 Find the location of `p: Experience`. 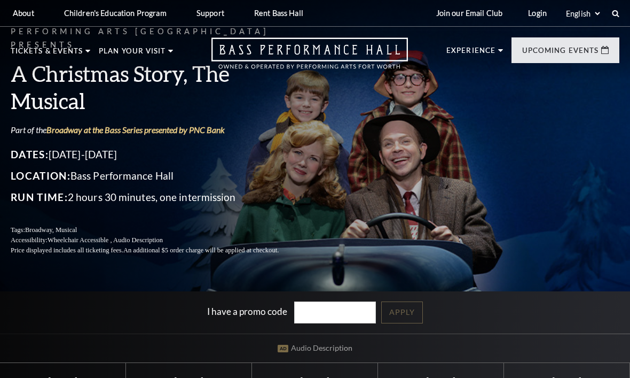

p: Experience is located at coordinates (471, 53).